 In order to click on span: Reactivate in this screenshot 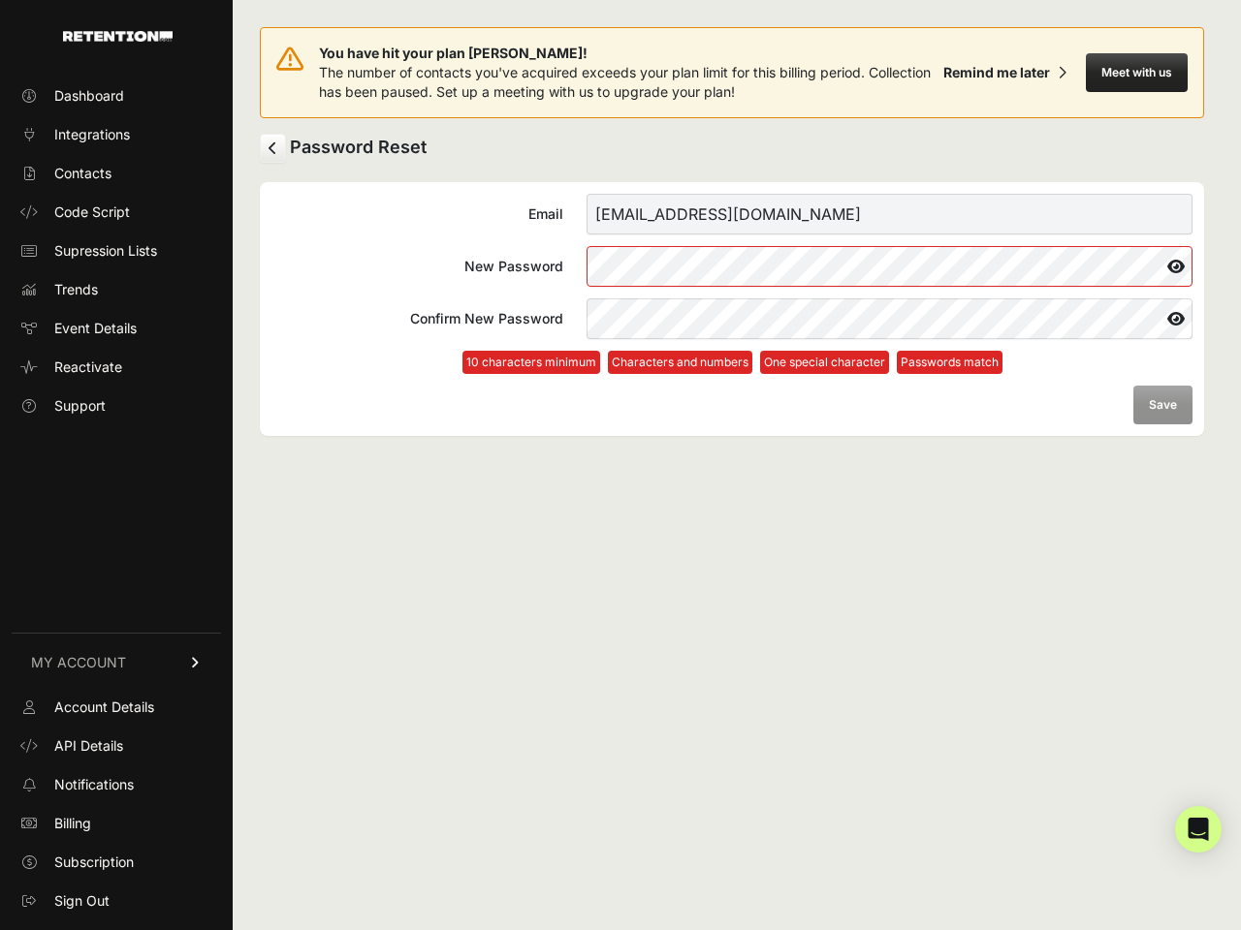, I will do `click(88, 367)`.